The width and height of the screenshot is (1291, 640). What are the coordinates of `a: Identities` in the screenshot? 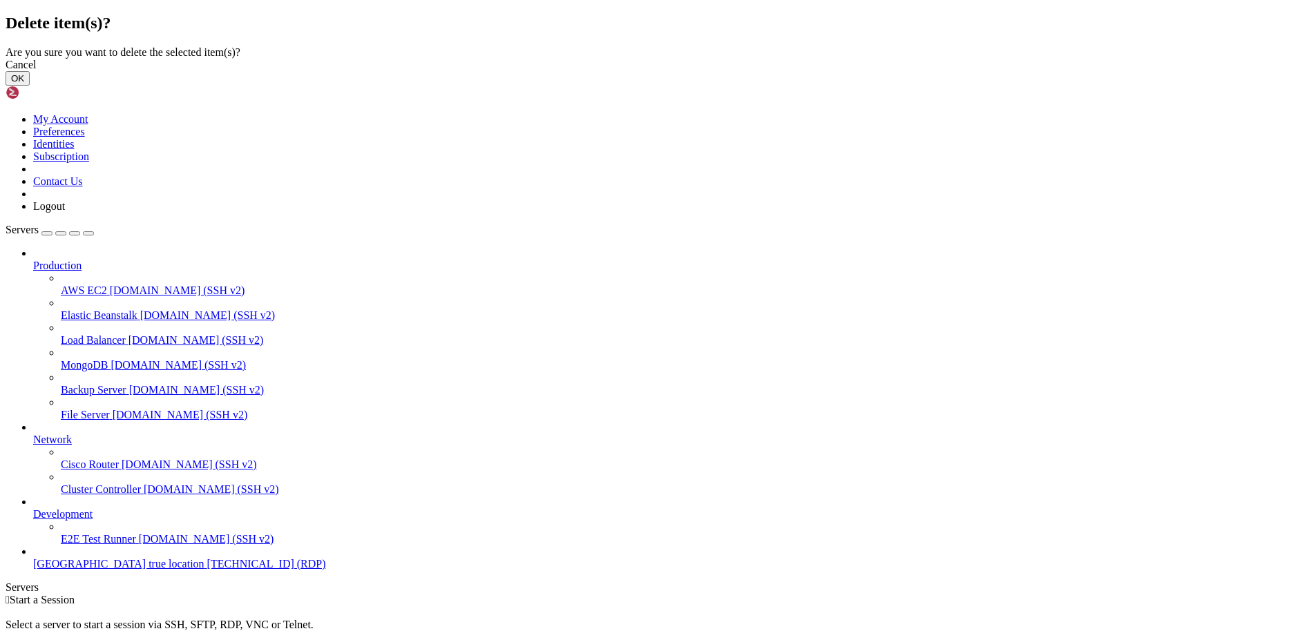 It's located at (54, 144).